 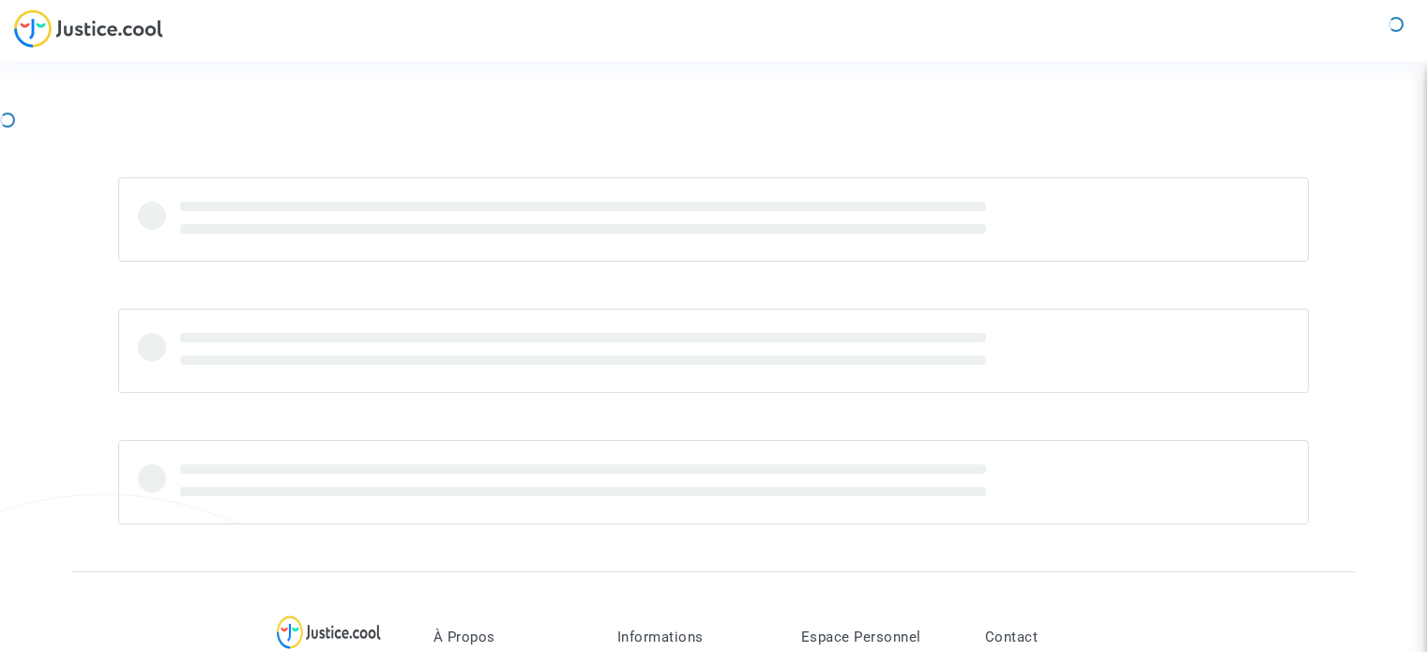 What do you see at coordinates (1063, 637) in the screenshot?
I see `p: Contact` at bounding box center [1063, 637].